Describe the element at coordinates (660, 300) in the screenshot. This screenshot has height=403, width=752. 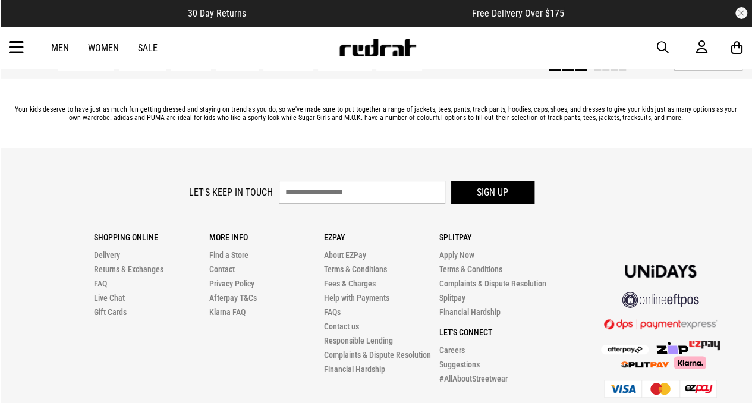
I see `img: online eftpos` at that location.